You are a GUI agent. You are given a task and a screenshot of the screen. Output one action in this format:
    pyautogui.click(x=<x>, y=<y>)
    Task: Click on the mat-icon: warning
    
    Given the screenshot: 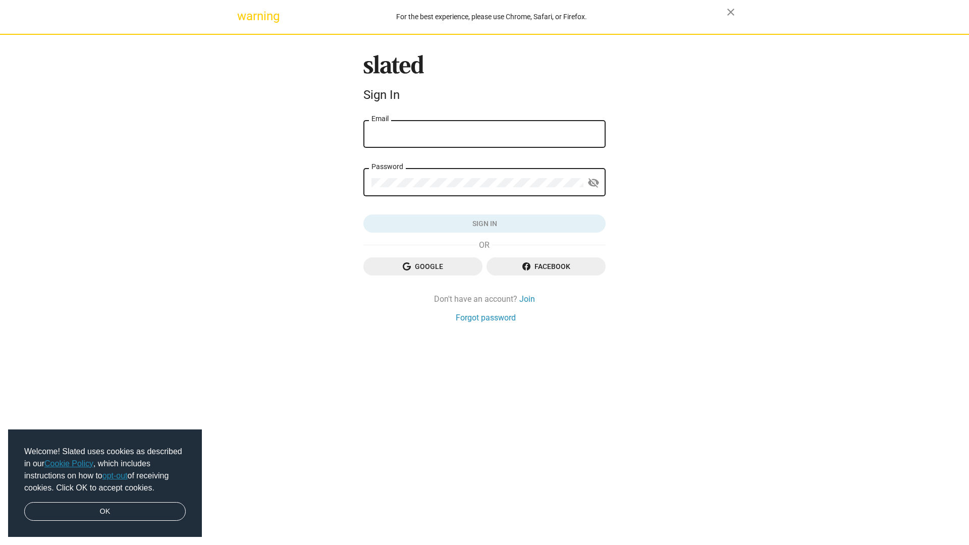 What is the action you would take?
    pyautogui.click(x=243, y=16)
    